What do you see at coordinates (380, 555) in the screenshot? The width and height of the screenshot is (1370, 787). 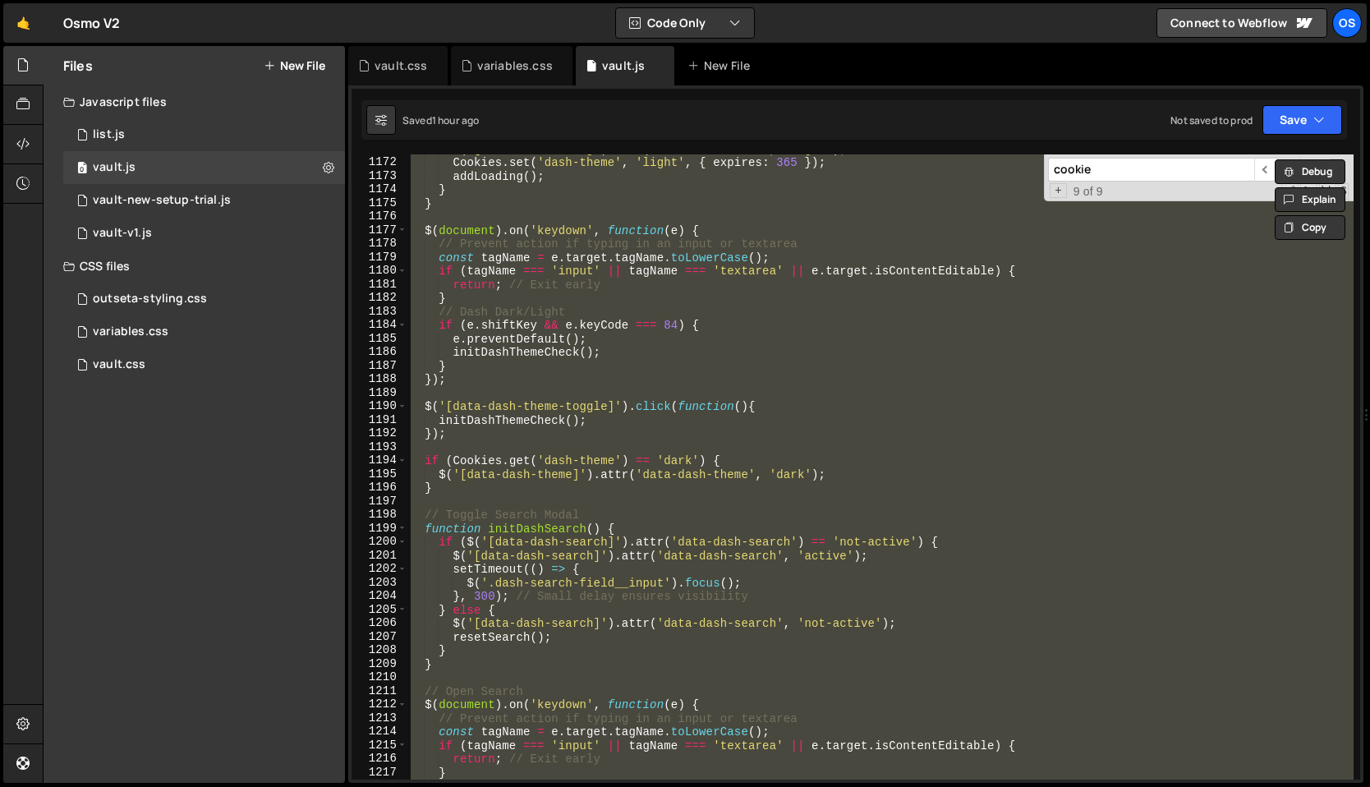 I see `div: 1201` at bounding box center [380, 555].